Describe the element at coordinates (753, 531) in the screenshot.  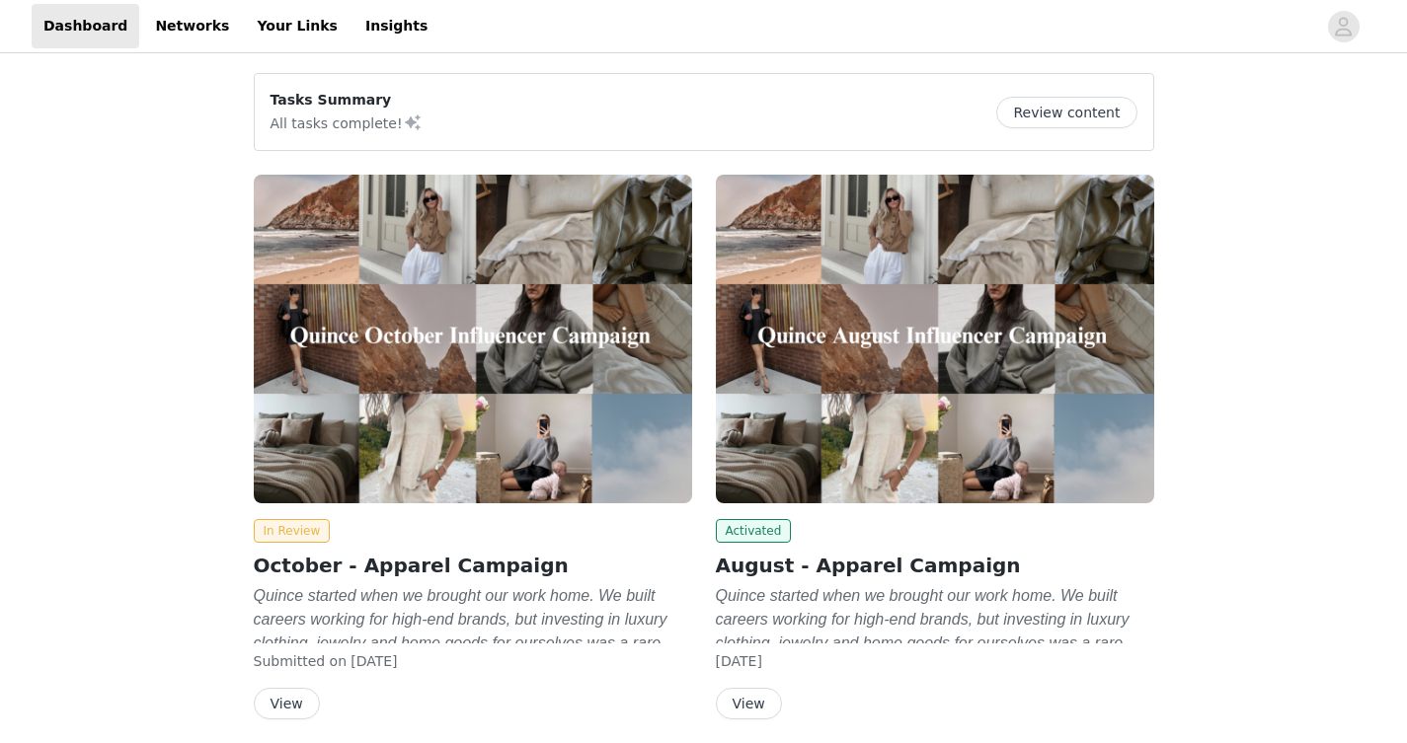
I see `span: Activated` at that location.